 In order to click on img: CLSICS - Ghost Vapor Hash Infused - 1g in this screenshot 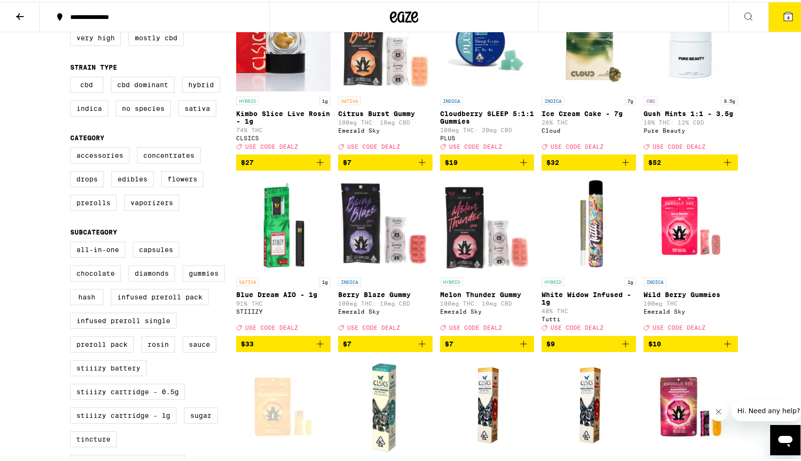, I will do `click(385, 405)`.